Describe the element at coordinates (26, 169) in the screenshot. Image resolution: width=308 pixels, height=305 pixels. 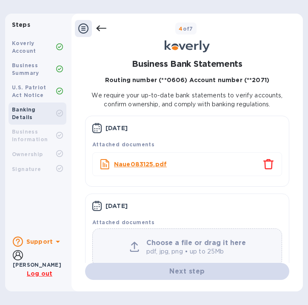
I see `b: Signature` at that location.